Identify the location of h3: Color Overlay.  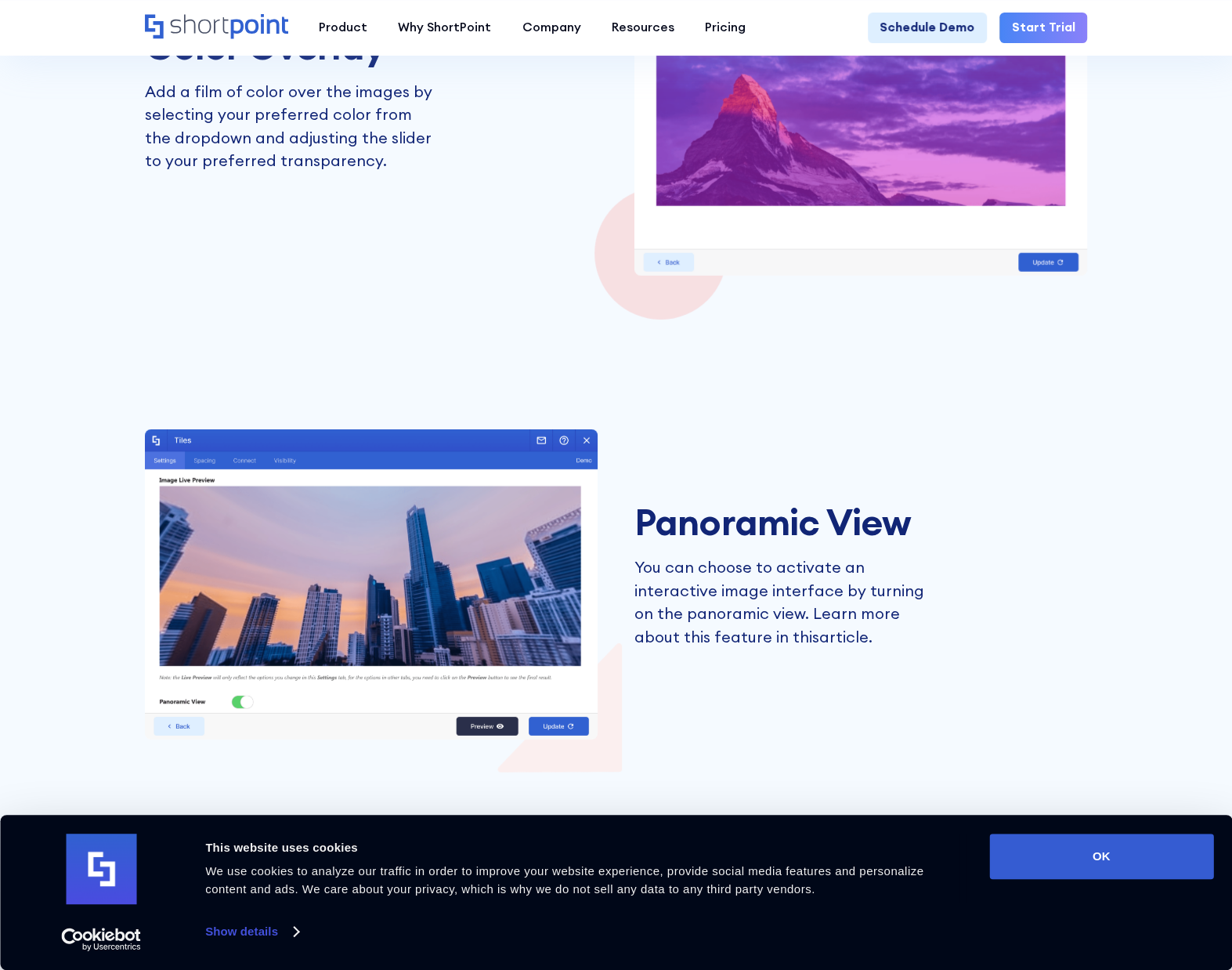
(293, 47).